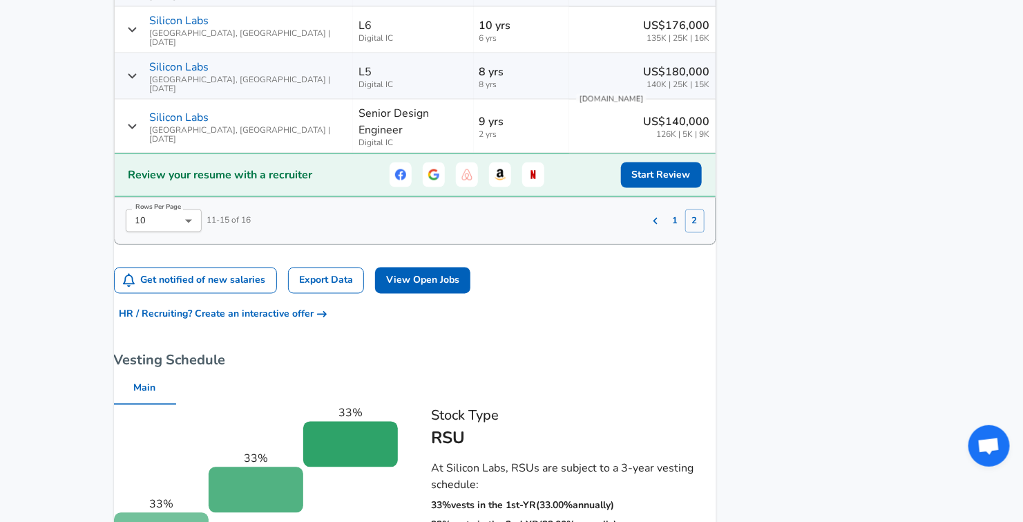 The image size is (1023, 522). What do you see at coordinates (677, 122) in the screenshot?
I see `p: US$140,000` at bounding box center [677, 122].